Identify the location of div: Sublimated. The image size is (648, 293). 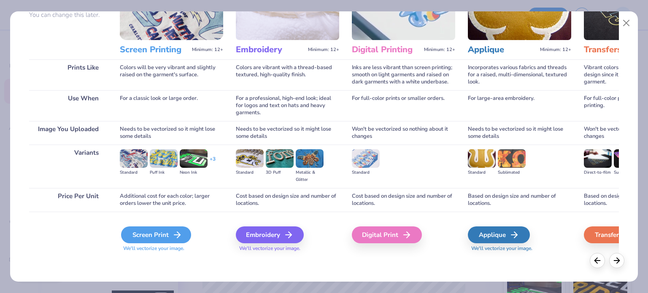
(512, 172).